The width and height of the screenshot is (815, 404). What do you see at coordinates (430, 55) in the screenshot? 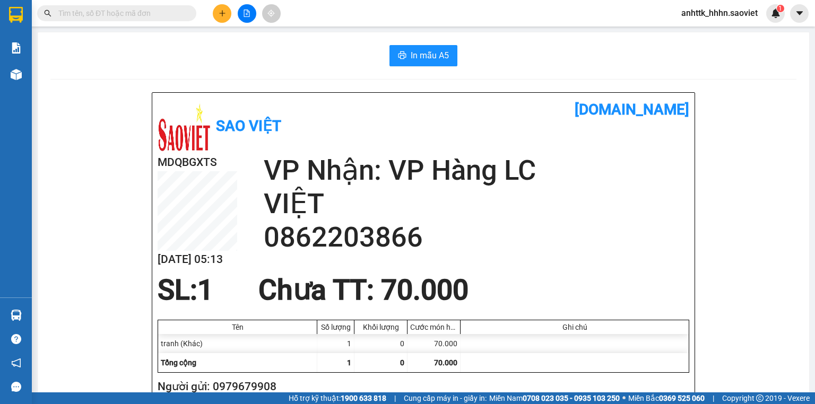
I see `span: In mẫu A5` at bounding box center [430, 55].